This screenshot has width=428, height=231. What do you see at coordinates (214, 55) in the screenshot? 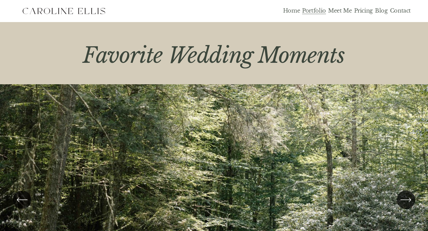
I see `em: Favorite Wedding Moments` at bounding box center [214, 55].